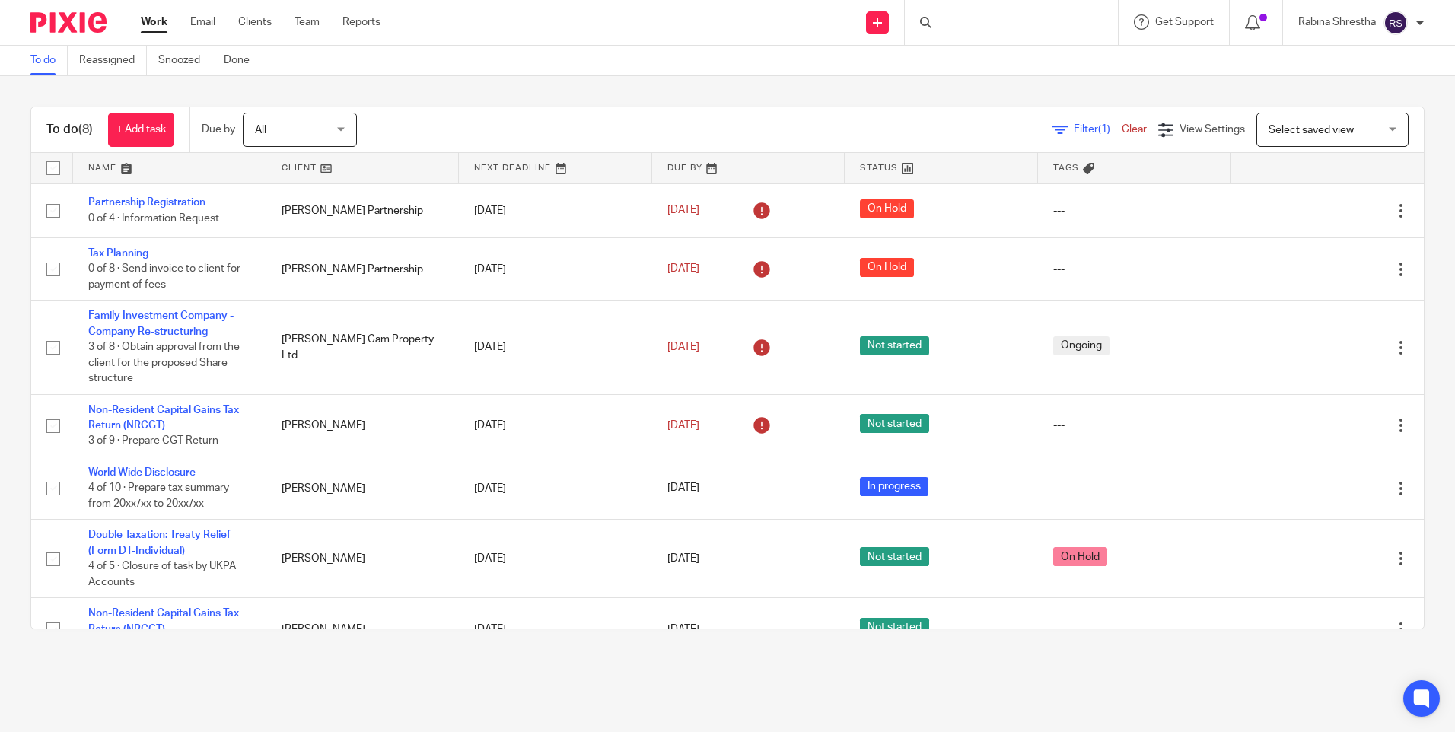  What do you see at coordinates (164, 277) in the screenshot?
I see `span: 0 of 8 · Send invoice to client for payment of fees` at bounding box center [164, 277].